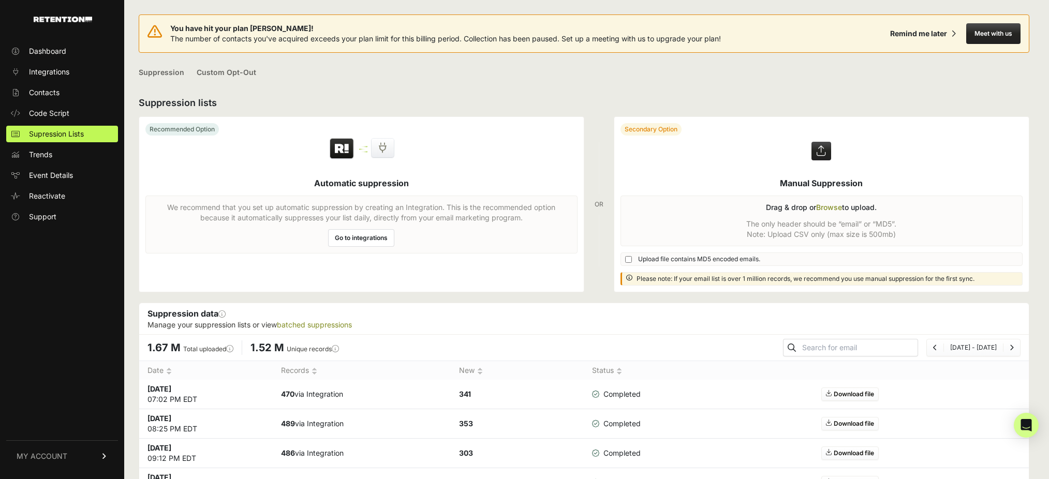 The image size is (1049, 479). I want to click on a: Code Script, so click(62, 113).